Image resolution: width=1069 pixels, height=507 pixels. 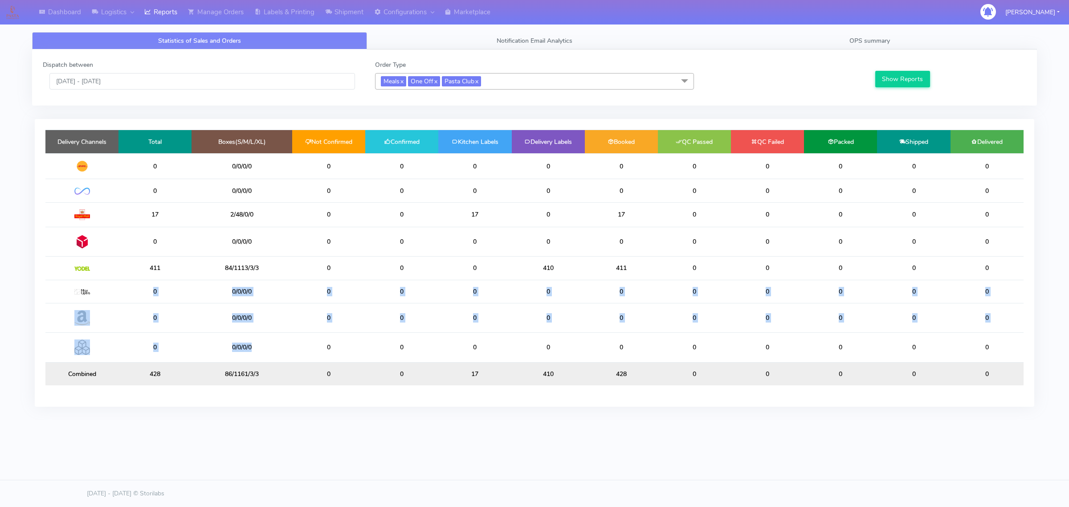 I want to click on td: 410, so click(x=548, y=374).